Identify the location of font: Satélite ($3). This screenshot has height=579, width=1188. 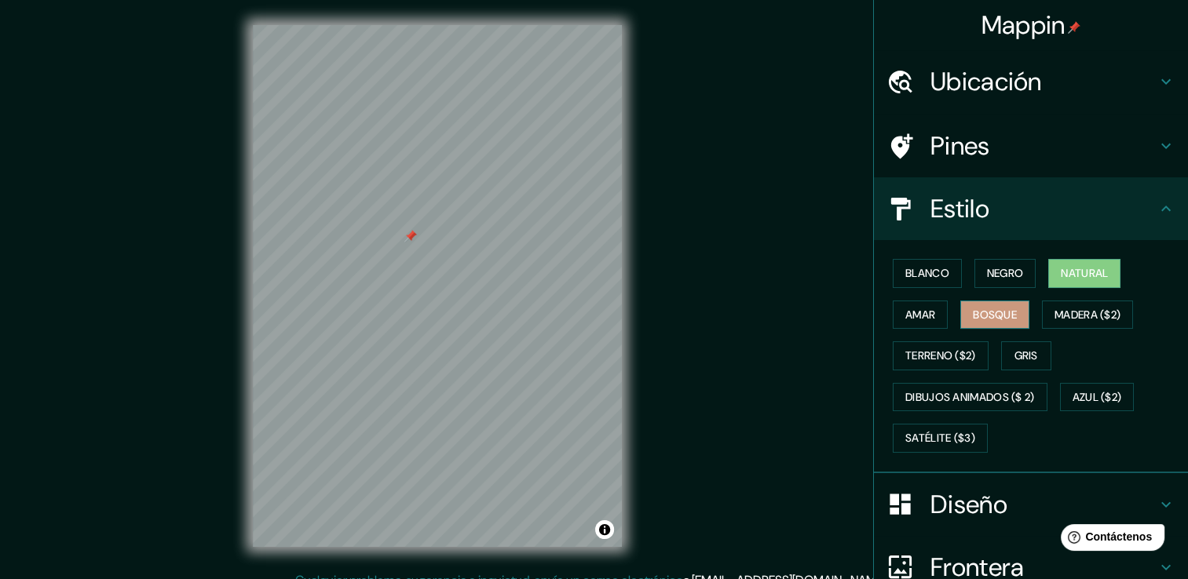
(940, 438).